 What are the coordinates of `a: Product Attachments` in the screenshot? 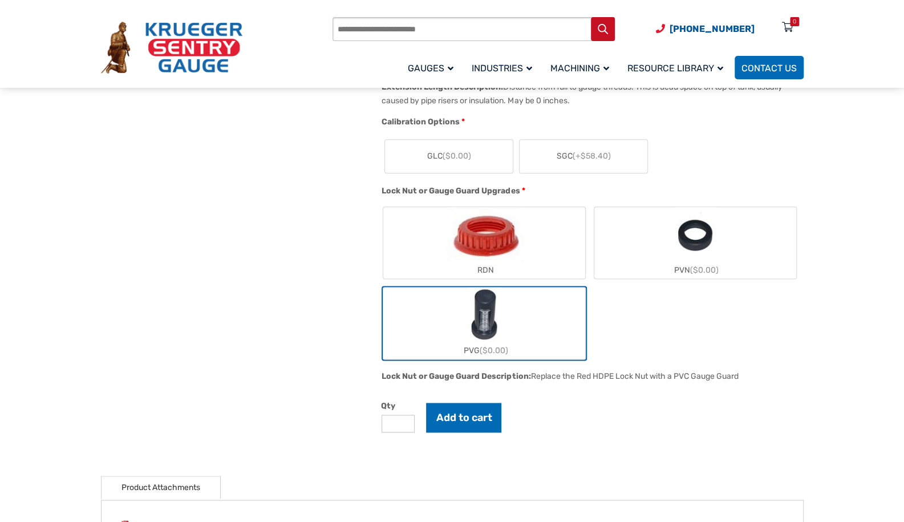 It's located at (161, 487).